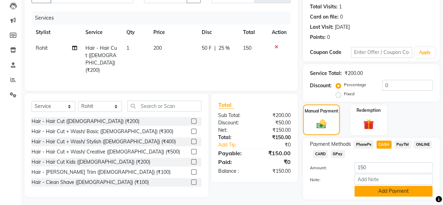 Image resolution: width=443 pixels, height=205 pixels. Describe the element at coordinates (135, 32) in the screenshot. I see `th: Qty` at that location.